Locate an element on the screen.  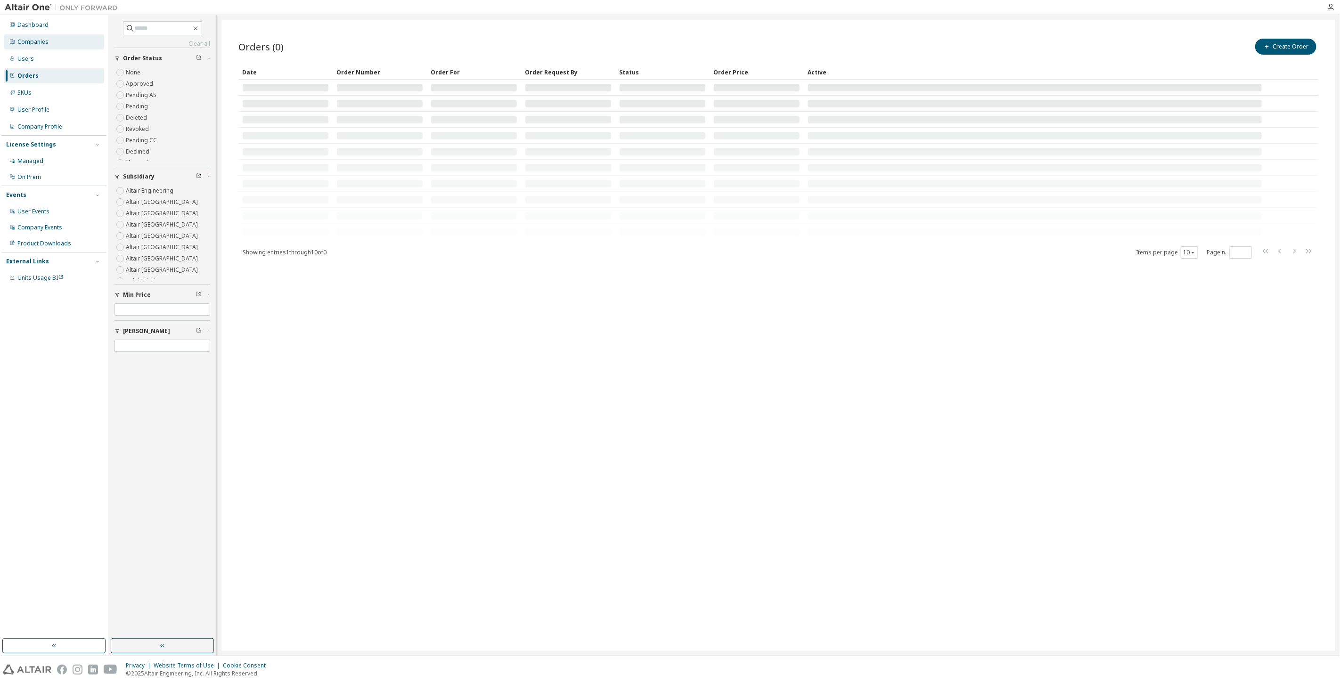
img: facebook.svg is located at coordinates (62, 670).